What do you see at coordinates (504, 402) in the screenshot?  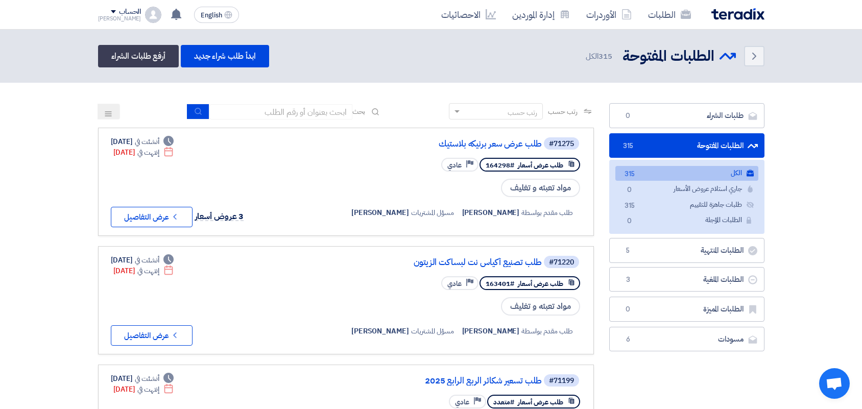 I see `span: #متعدد` at bounding box center [504, 402].